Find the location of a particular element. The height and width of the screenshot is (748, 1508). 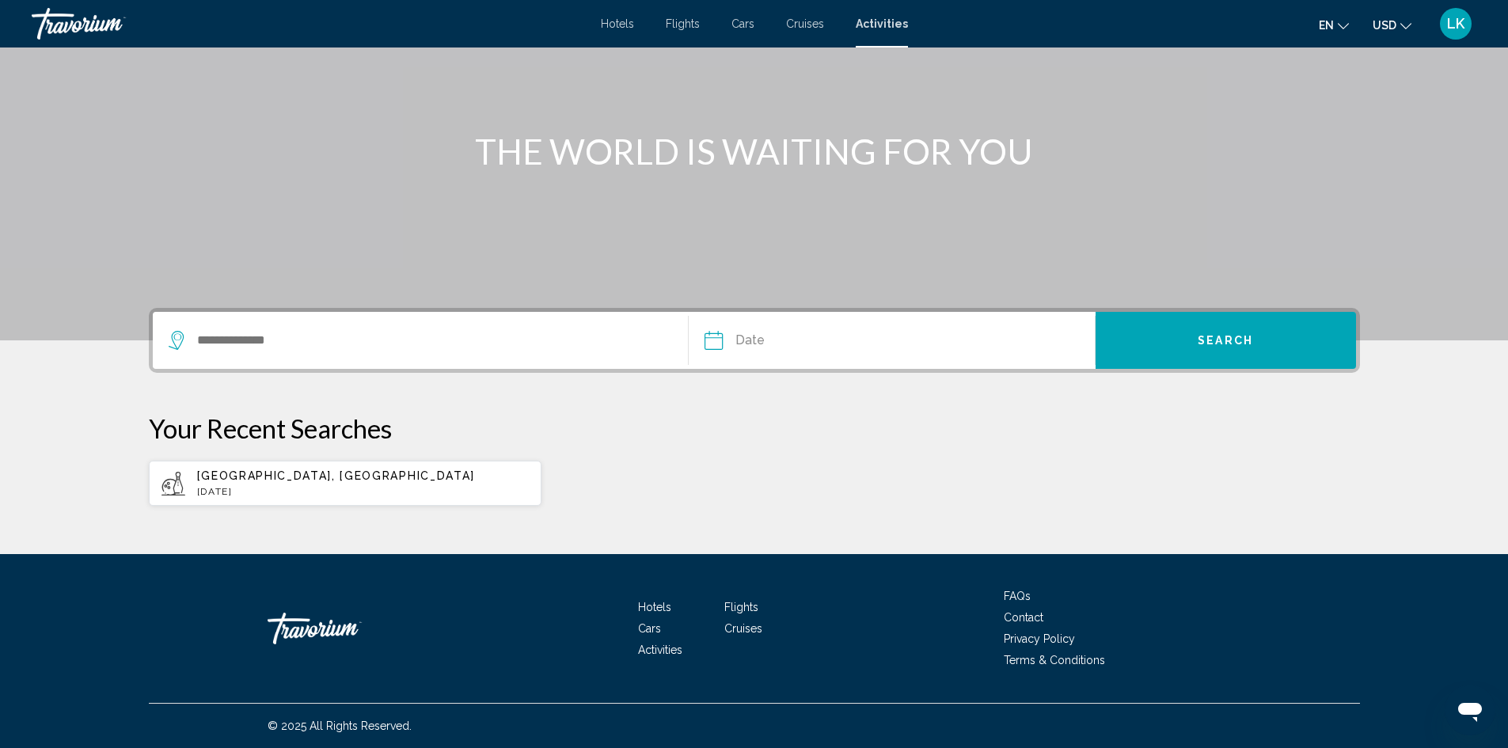

span: LK is located at coordinates (1456, 24).